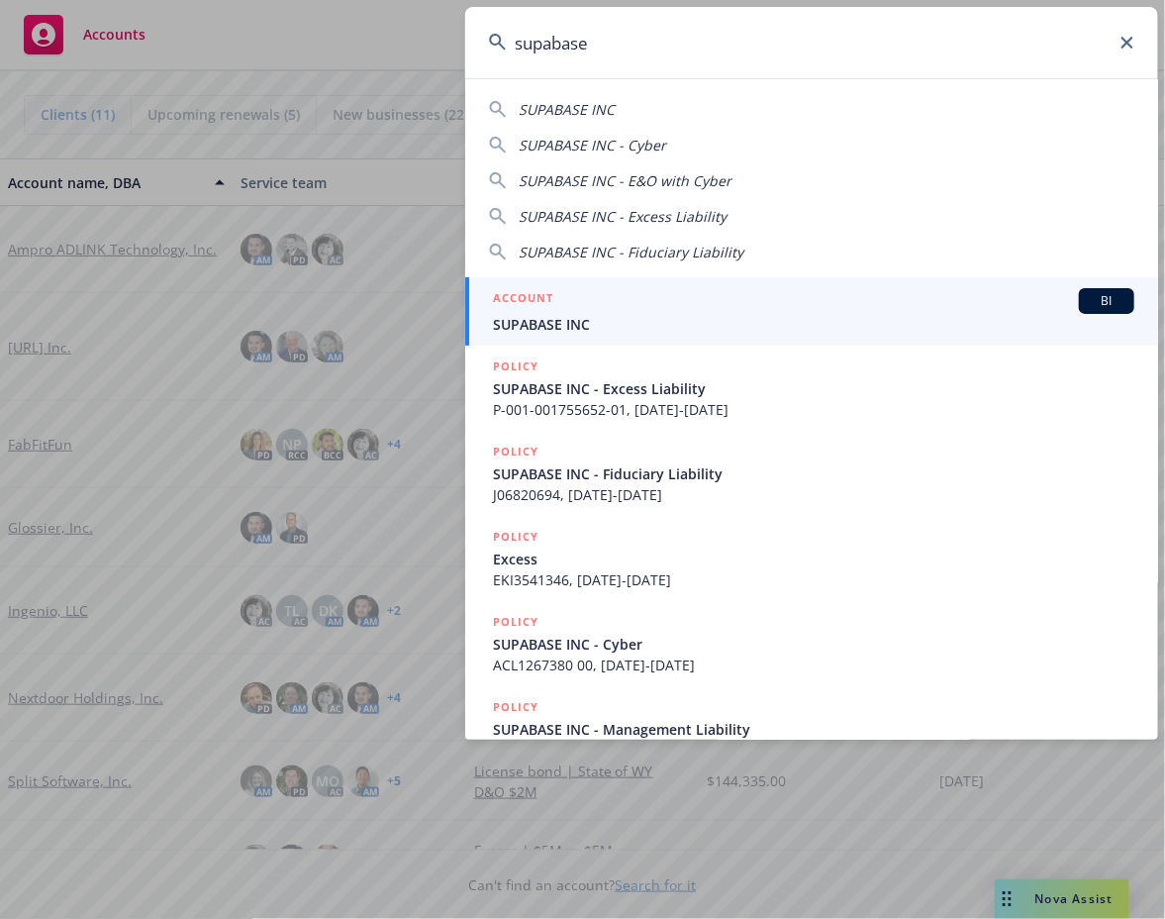  Describe the element at coordinates (814, 558) in the screenshot. I see `span: Excess` at that location.